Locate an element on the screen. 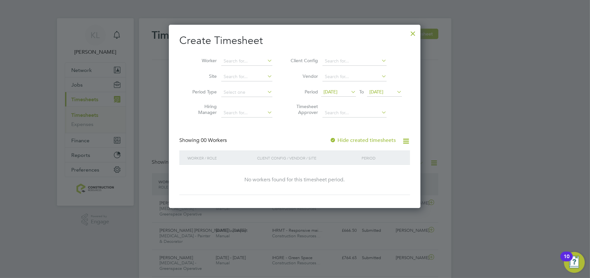 Image resolution: width=590 pixels, height=278 pixels. div: No workers found for this timesheet period. is located at coordinates (295, 180).